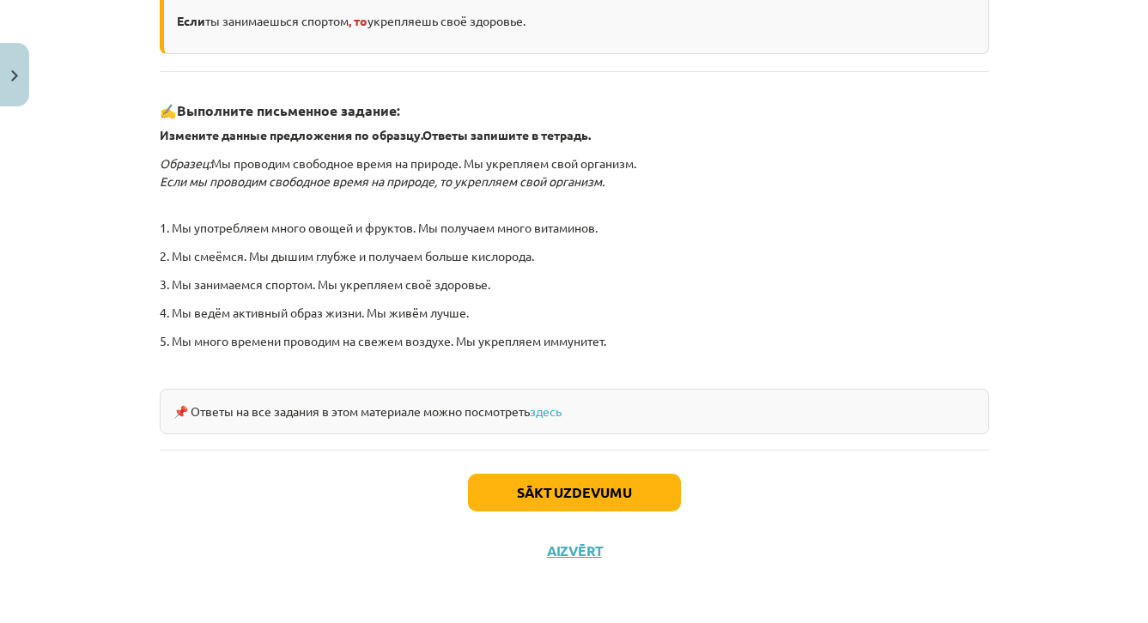 This screenshot has width=1148, height=623. I want to click on p: Мы проводим свободное время на природе. Мы укрепляем свой организм., so click(574, 173).